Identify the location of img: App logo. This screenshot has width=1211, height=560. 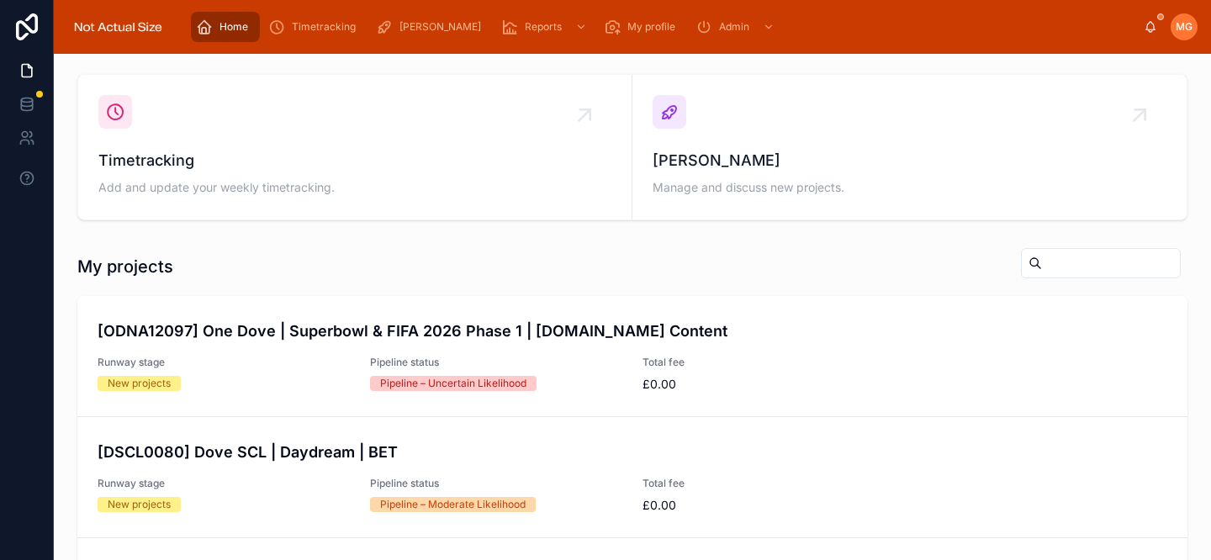
(118, 27).